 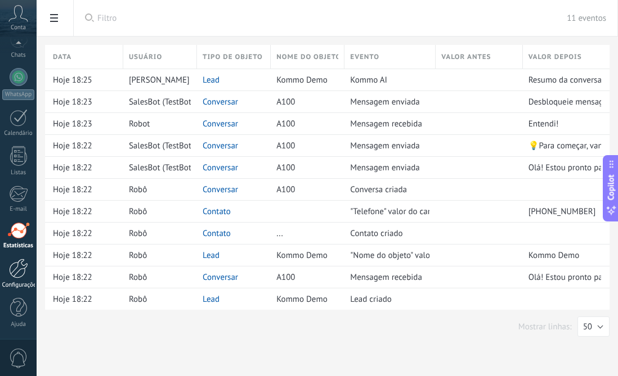 I want to click on span: "Nome do objeto" valor do campo alterado, so click(x=426, y=255).